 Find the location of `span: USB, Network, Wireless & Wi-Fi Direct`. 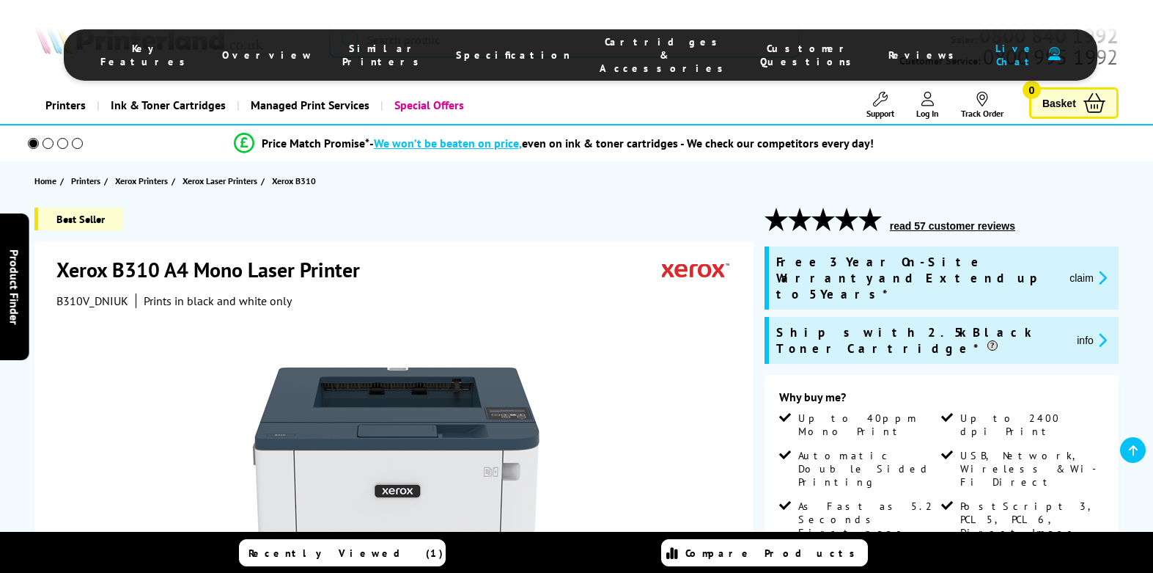

span: USB, Network, Wireless & Wi-Fi Direct is located at coordinates (1030, 469).